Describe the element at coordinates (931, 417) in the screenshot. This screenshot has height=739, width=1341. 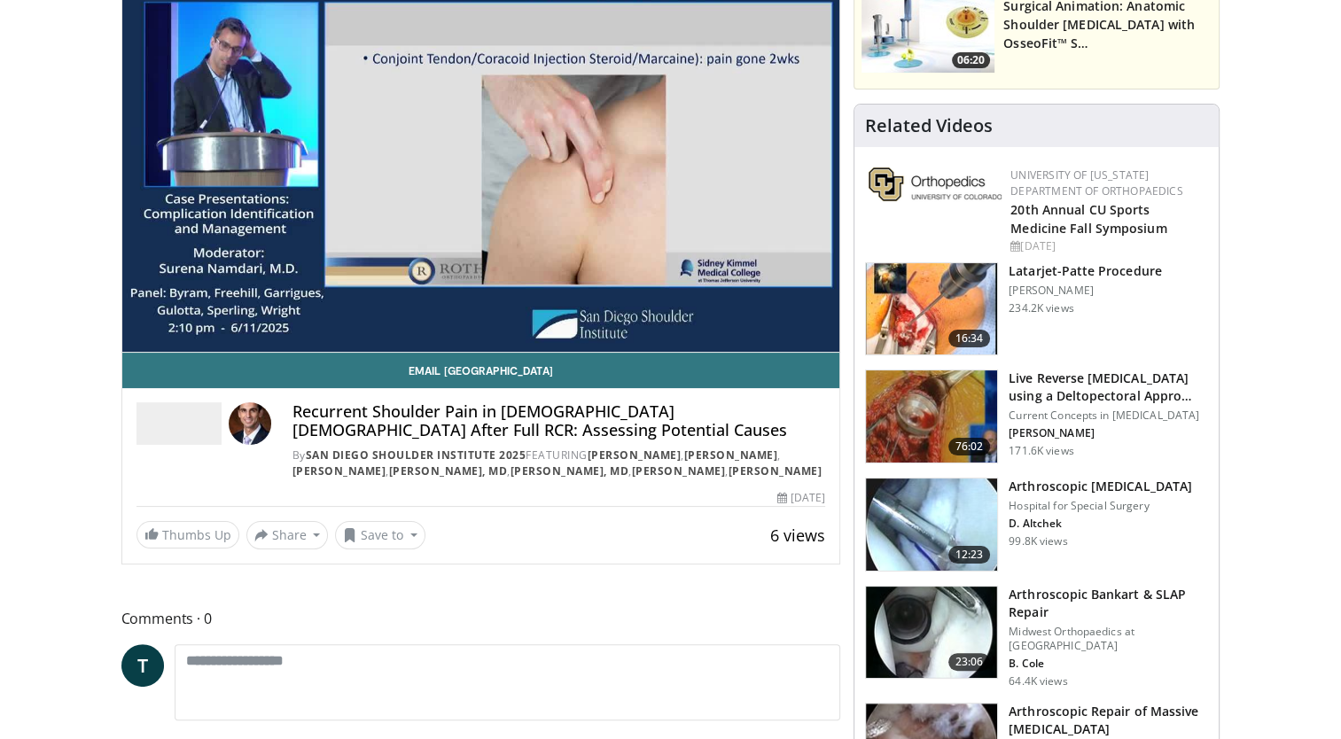
I see `img: 684033_3.png.150x105_q85_crop-smart_upscale.jpg` at that location.